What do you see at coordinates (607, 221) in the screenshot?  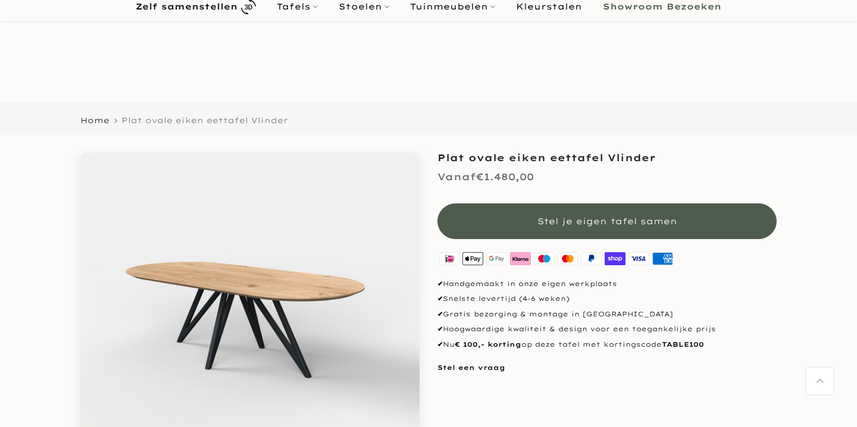 I see `button: Stel je eigen tafel samen` at bounding box center [607, 221].